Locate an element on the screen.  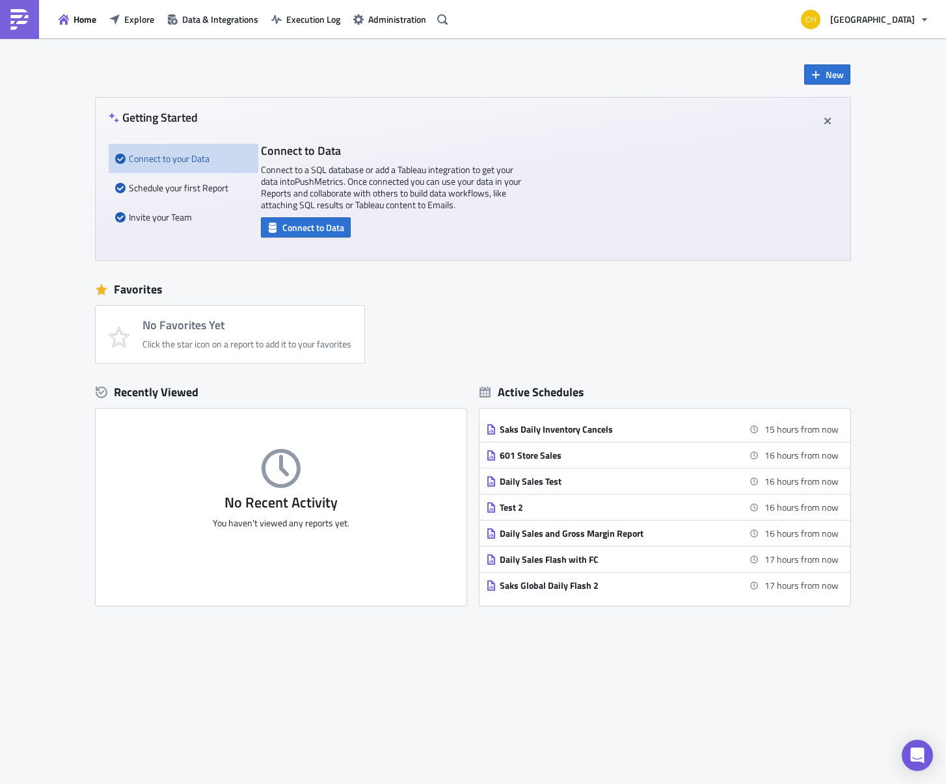
a: Test 216 hours from now is located at coordinates (663, 507).